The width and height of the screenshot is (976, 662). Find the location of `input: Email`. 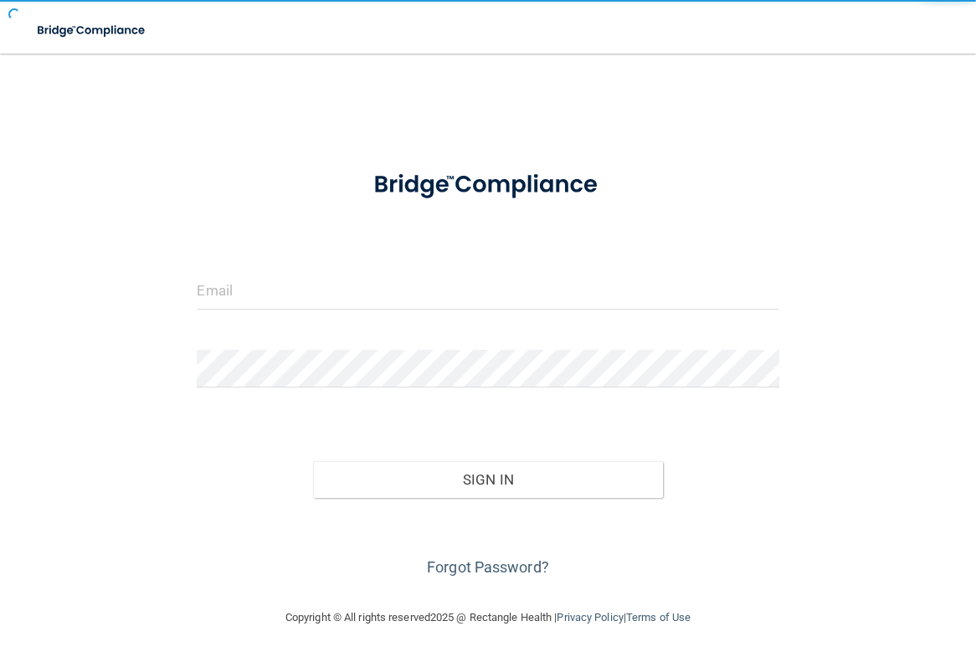

input: Email is located at coordinates (487, 290).